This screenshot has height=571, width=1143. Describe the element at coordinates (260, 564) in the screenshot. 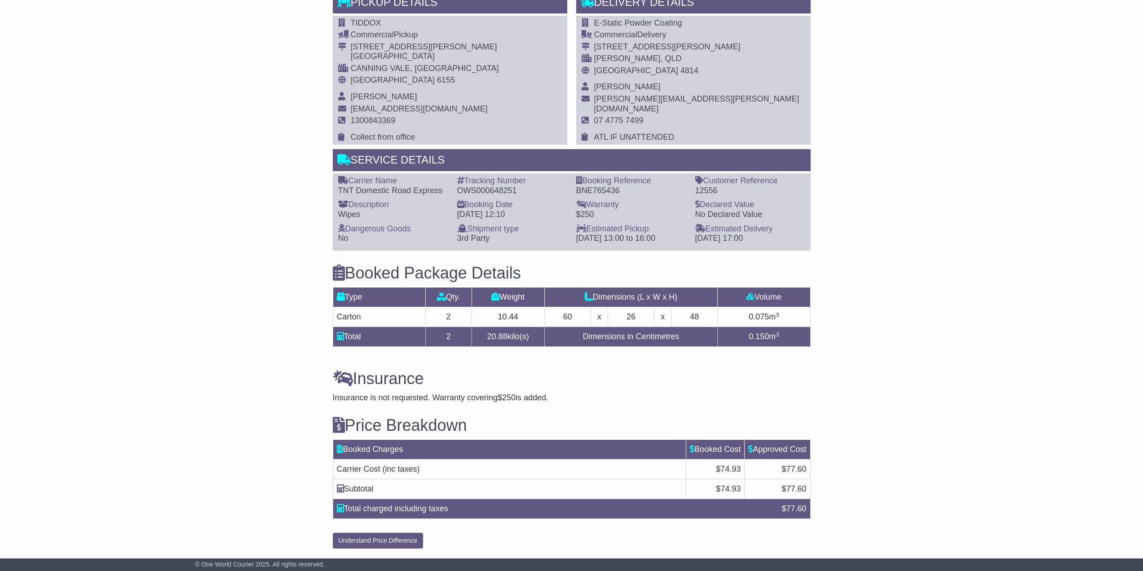

I see `span: © One World Courier 2025. All rights reserved.` at that location.